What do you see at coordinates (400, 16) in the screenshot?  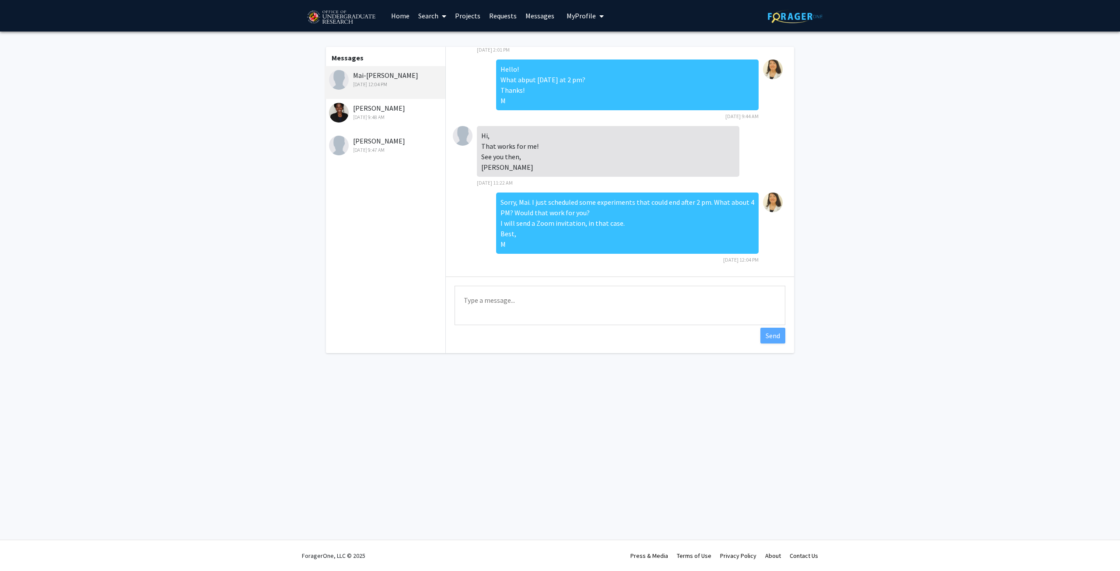 I see `a: Home` at bounding box center [400, 16].